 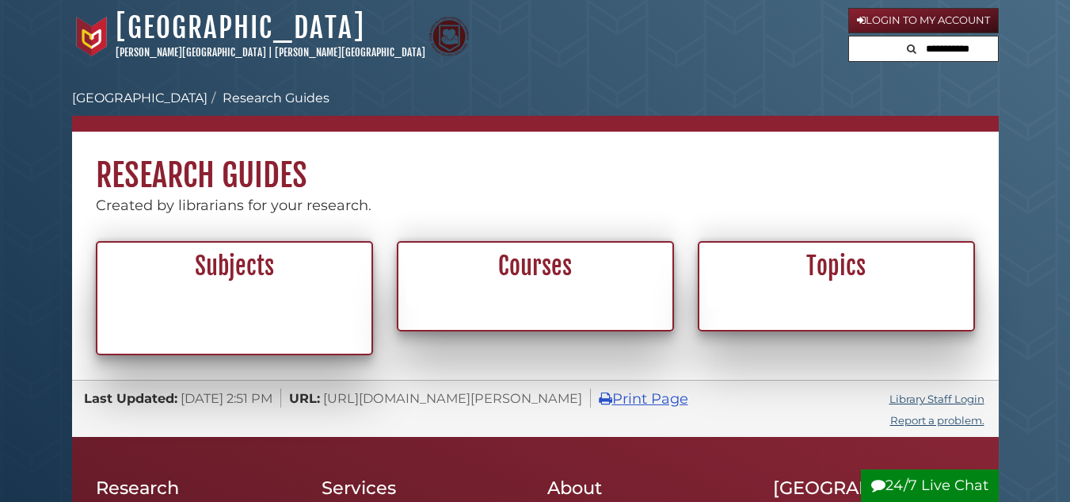 What do you see at coordinates (536, 110) in the screenshot?
I see `nav: breadcrumb` at bounding box center [536, 110].